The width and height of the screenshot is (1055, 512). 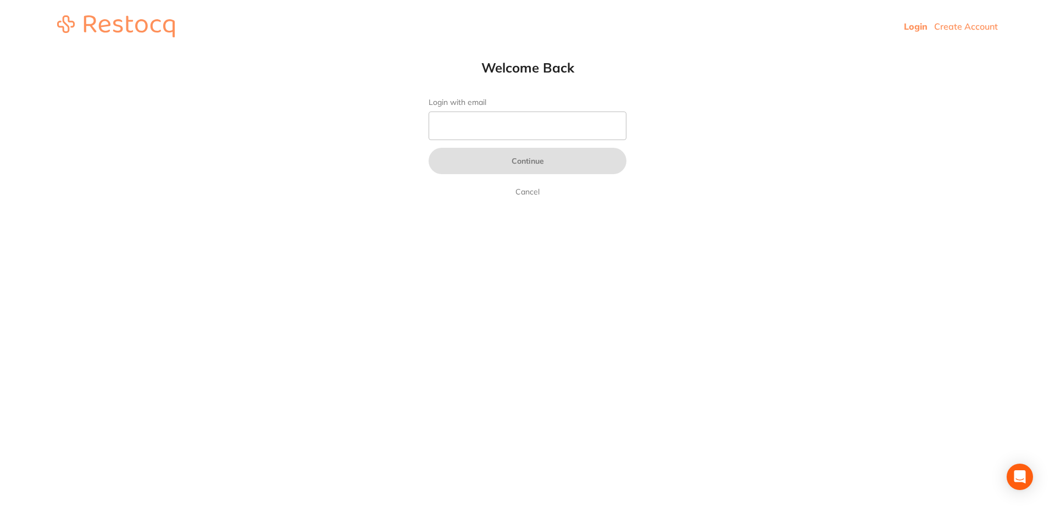 I want to click on h1: Welcome Back, so click(x=527, y=68).